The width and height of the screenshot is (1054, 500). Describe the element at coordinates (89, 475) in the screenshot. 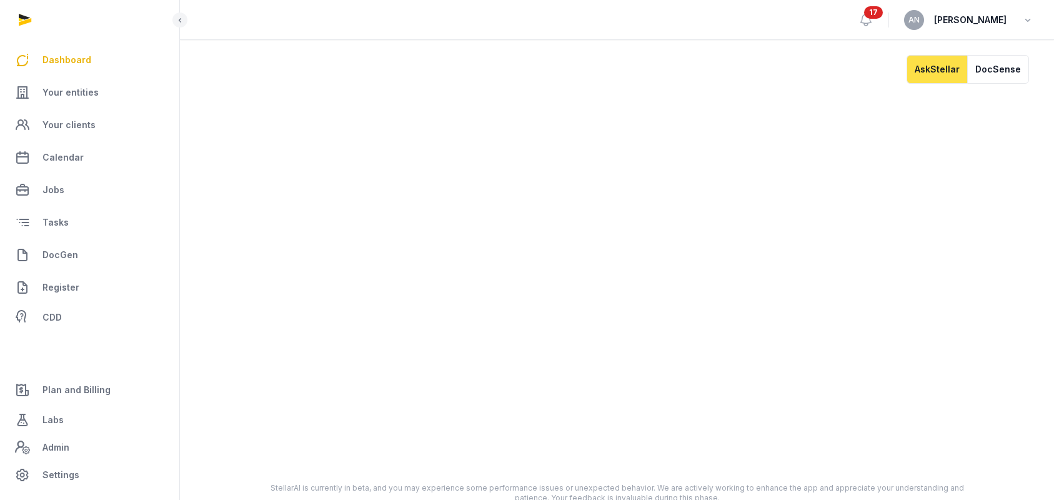

I see `a: Settings` at that location.